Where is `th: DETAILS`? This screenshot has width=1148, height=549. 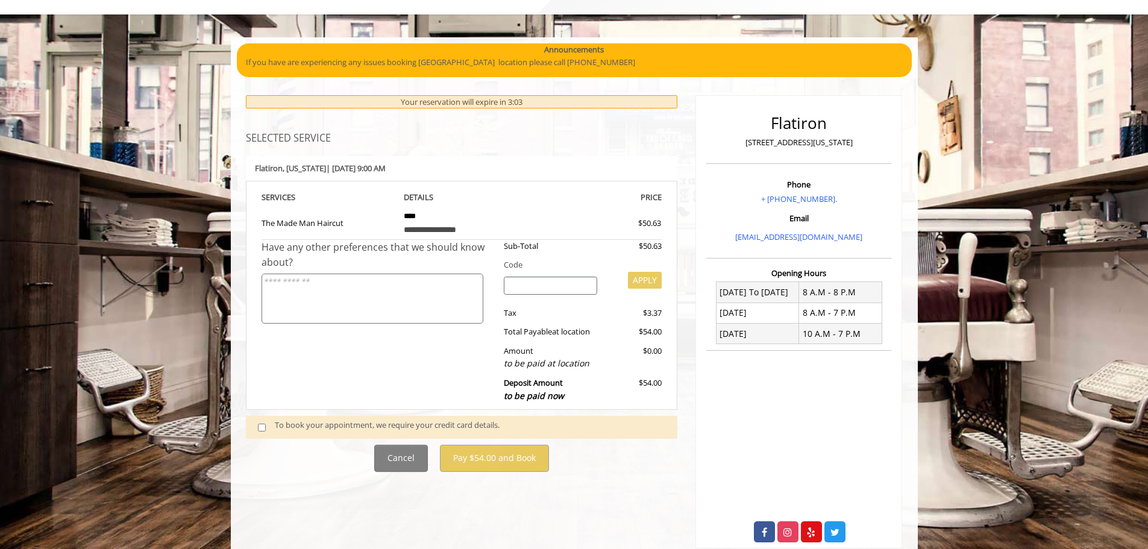 th: DETAILS is located at coordinates (462, 197).